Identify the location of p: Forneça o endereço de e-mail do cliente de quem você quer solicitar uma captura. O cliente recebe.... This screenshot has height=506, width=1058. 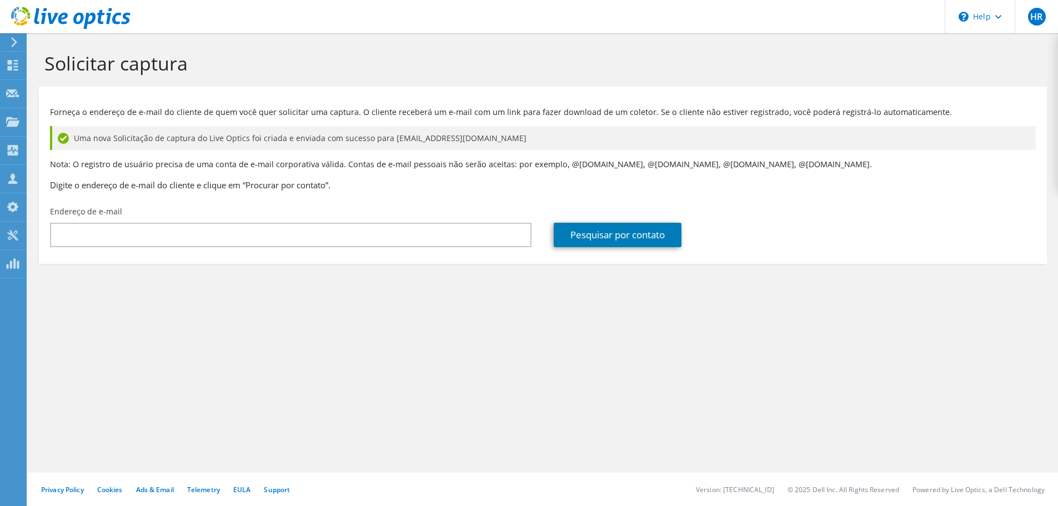
(543, 112).